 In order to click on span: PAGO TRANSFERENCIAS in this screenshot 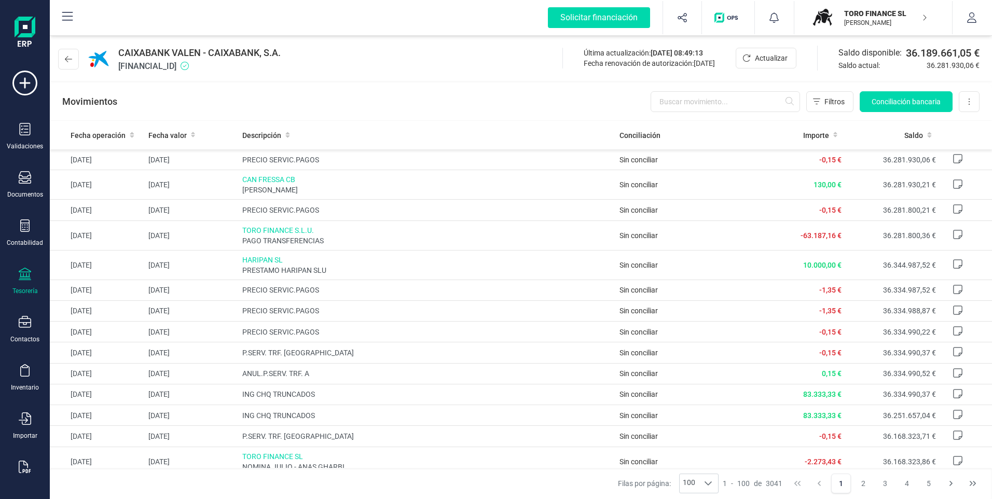, I will do `click(427, 241)`.